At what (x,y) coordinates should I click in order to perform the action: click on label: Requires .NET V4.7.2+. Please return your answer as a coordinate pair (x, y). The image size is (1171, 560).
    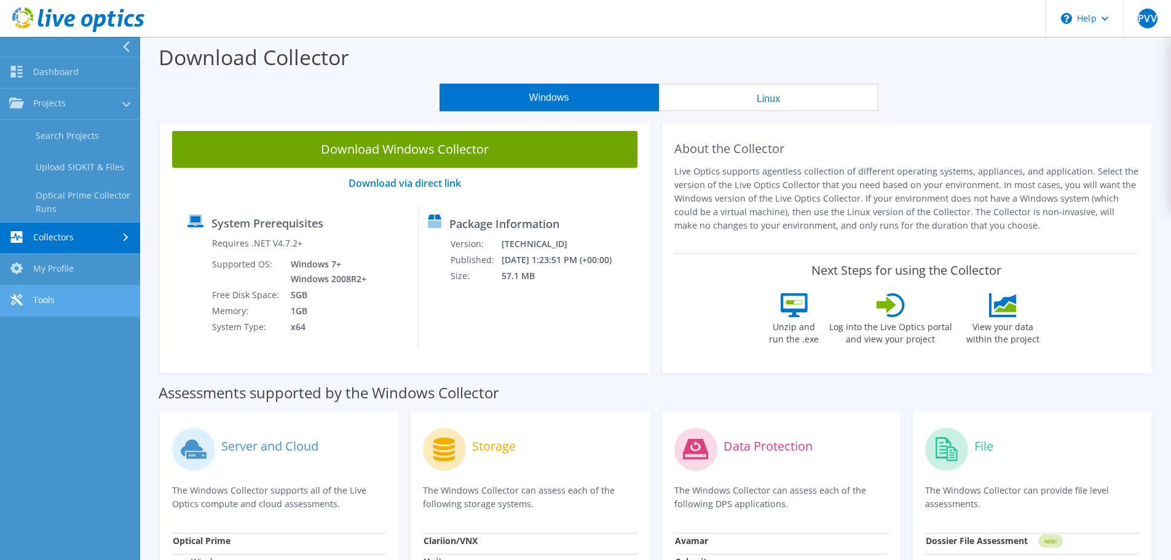
    Looking at the image, I should click on (257, 243).